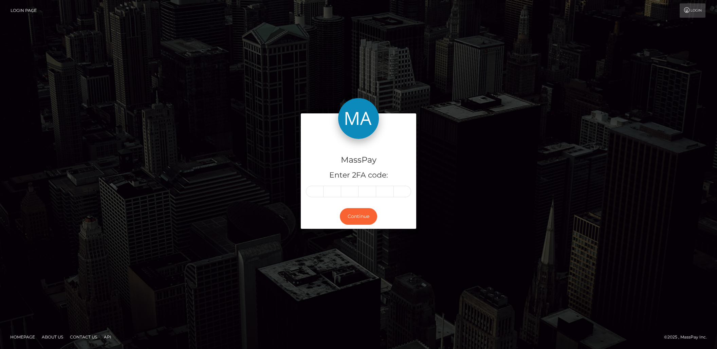  Describe the element at coordinates (23, 11) in the screenshot. I see `a: Login Page` at that location.